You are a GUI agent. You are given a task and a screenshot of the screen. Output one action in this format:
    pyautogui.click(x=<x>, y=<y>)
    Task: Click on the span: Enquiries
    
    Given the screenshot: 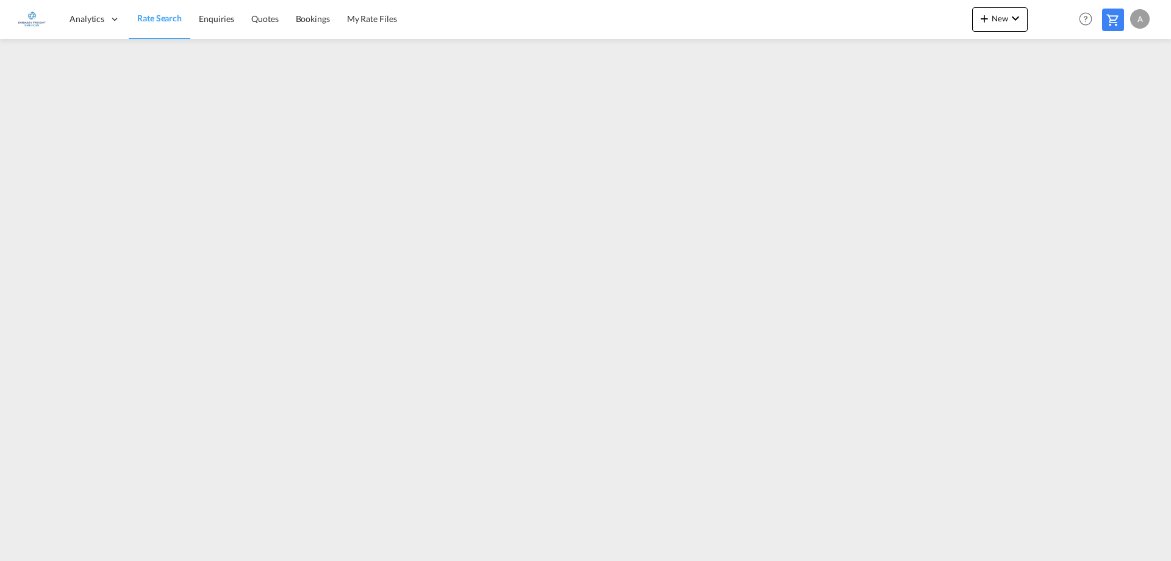 What is the action you would take?
    pyautogui.click(x=217, y=18)
    